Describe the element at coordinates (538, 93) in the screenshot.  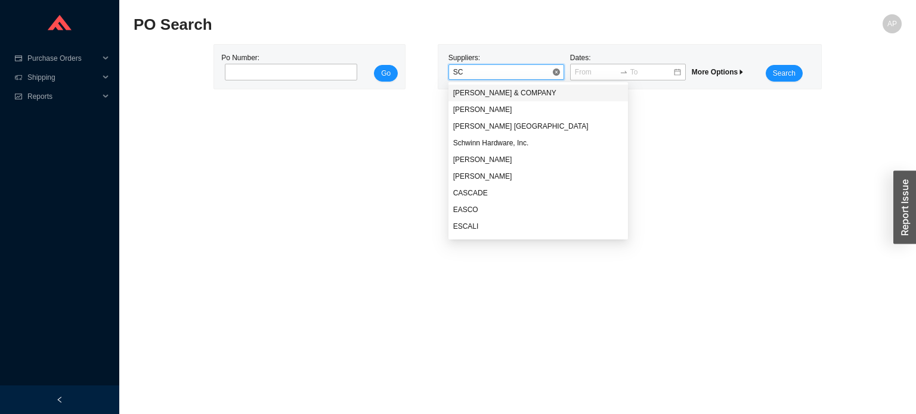
I see `div: SCHAUB & COMPANY` at that location.